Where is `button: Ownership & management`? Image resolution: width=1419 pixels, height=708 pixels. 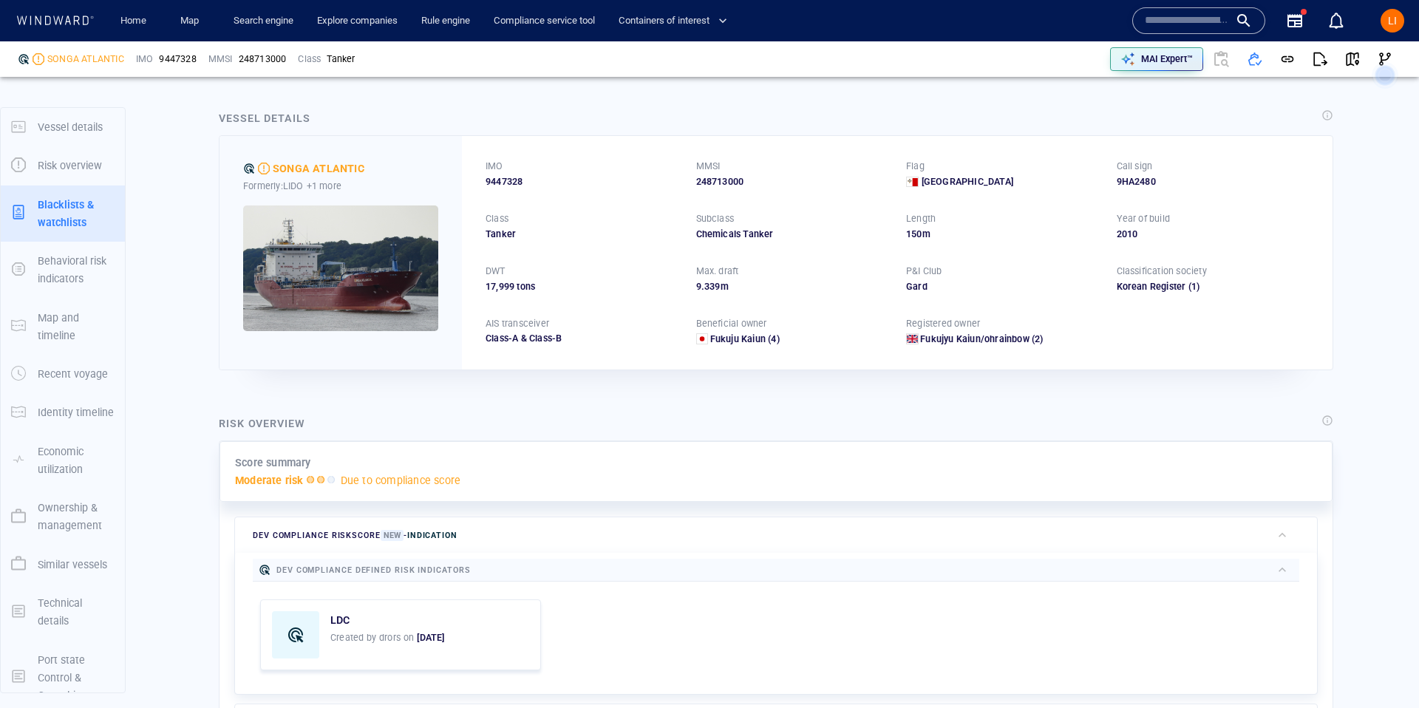
button: Ownership & management is located at coordinates (63, 517).